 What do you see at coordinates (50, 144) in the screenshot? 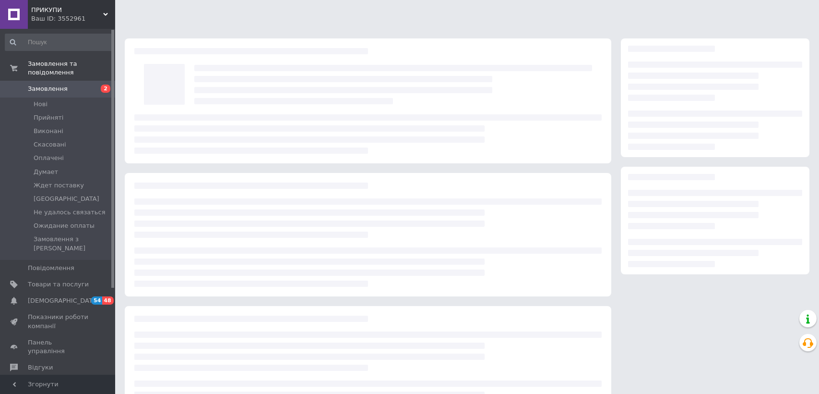
I see `span: Скасовані` at bounding box center [50, 144].